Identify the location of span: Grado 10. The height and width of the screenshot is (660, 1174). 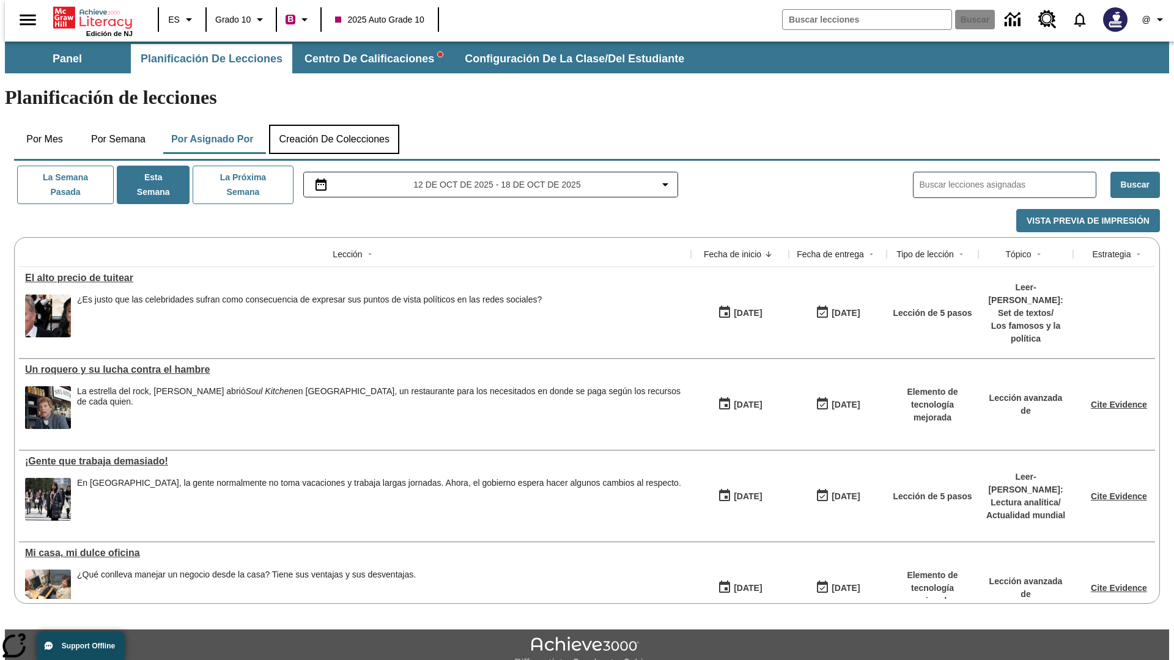
(233, 20).